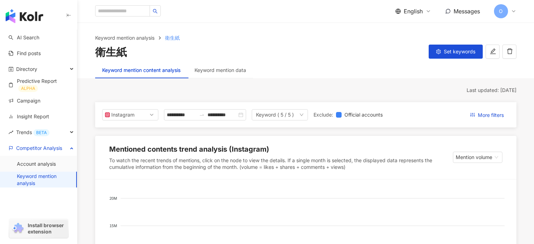  What do you see at coordinates (36, 164) in the screenshot?
I see `a: Account analysis` at bounding box center [36, 164].